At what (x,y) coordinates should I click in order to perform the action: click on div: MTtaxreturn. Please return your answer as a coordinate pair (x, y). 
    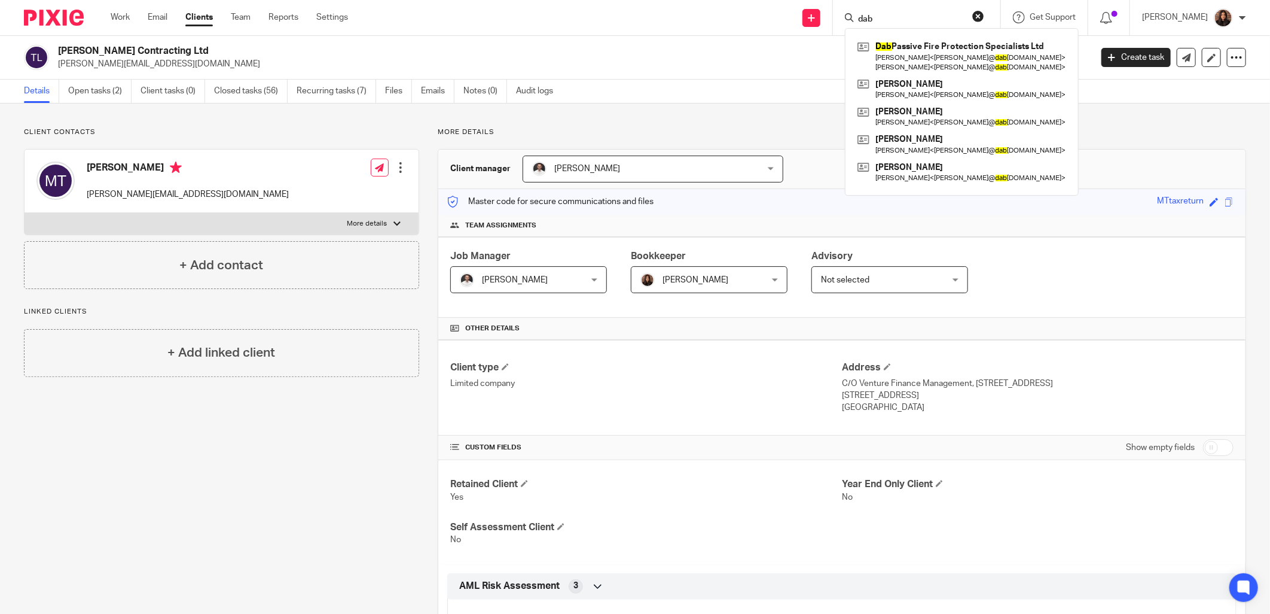
    Looking at the image, I should click on (1181, 202).